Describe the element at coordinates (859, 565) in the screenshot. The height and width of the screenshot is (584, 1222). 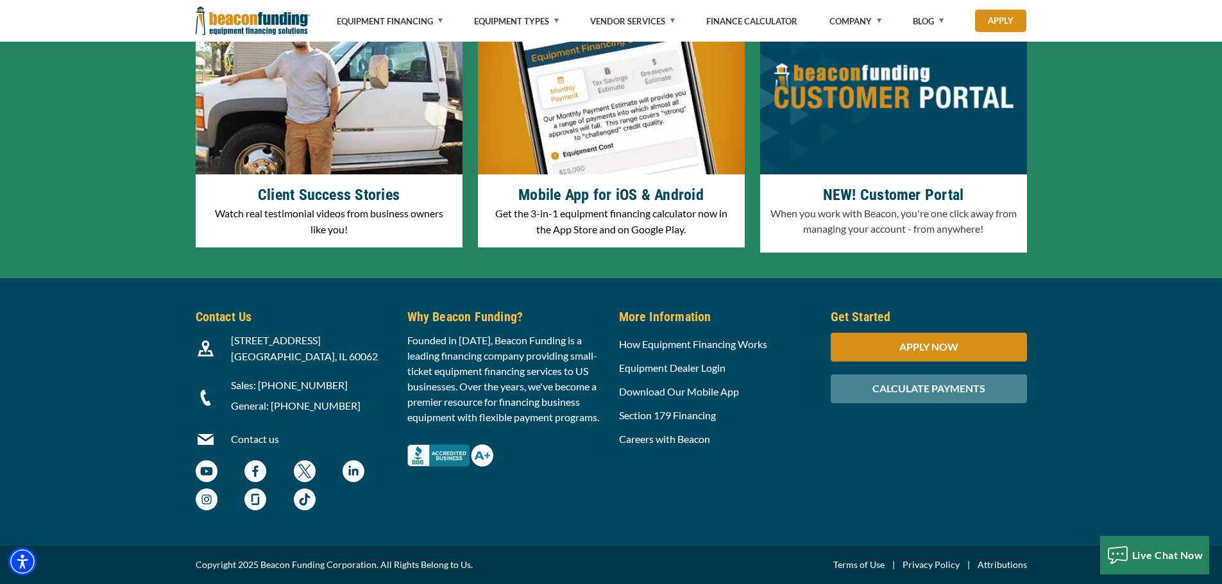
I see `a: Terms of Use` at that location.